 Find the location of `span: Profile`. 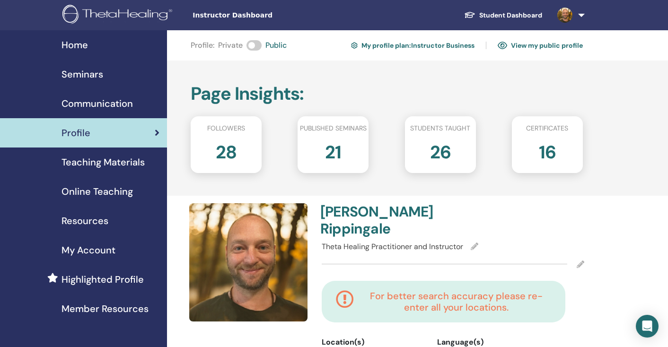

span: Profile is located at coordinates (76, 133).